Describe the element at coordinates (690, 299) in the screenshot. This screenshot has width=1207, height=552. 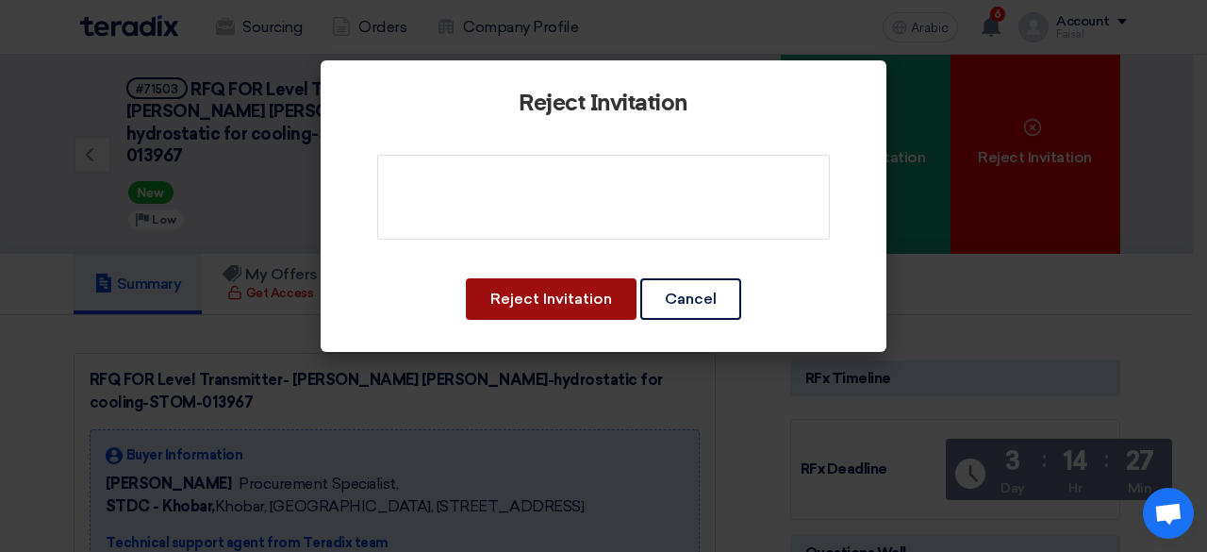
I see `button: Cancel` at that location.